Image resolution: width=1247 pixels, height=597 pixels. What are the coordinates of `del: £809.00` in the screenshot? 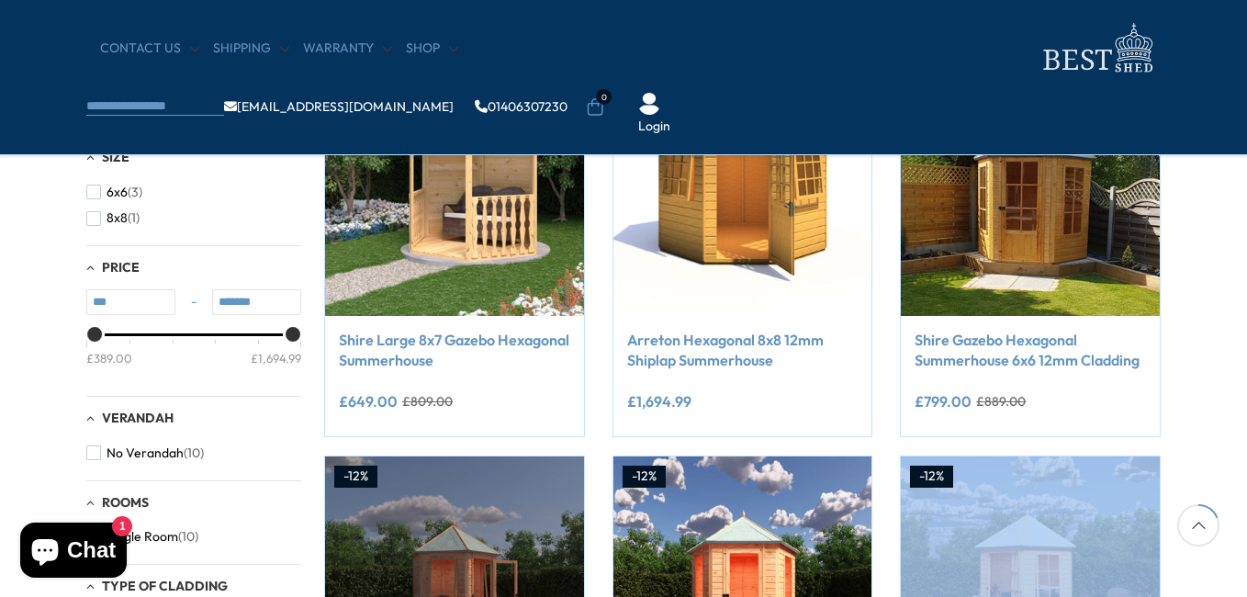 It's located at (427, 401).